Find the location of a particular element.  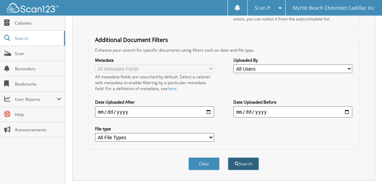

span: Bookmarks is located at coordinates (38, 84).